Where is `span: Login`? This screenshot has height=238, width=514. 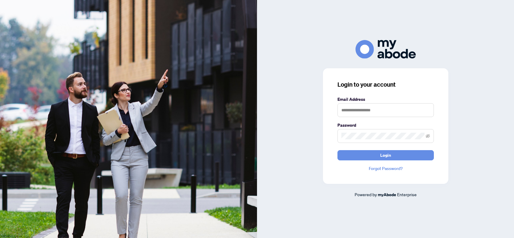
span: Login is located at coordinates (386, 156).